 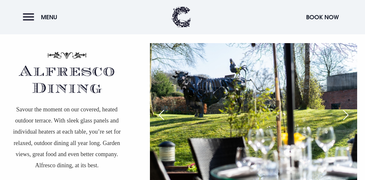 I want to click on button: Menu, so click(x=42, y=17).